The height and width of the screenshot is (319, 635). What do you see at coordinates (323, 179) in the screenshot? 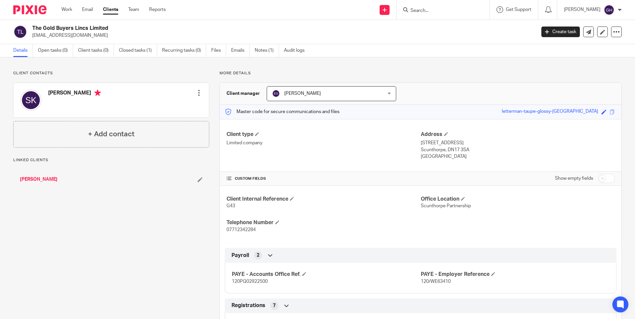
I see `h4: CUSTOM FIELDS` at bounding box center [323, 179].